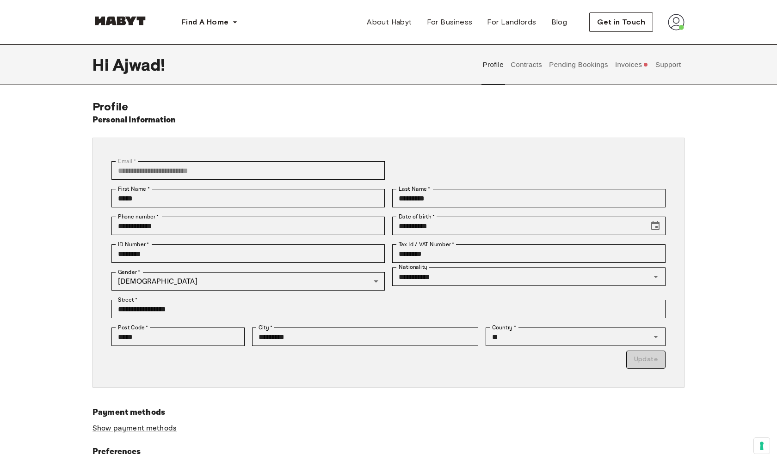 The width and height of the screenshot is (777, 461). Describe the element at coordinates (668, 65) in the screenshot. I see `button: Support` at that location.